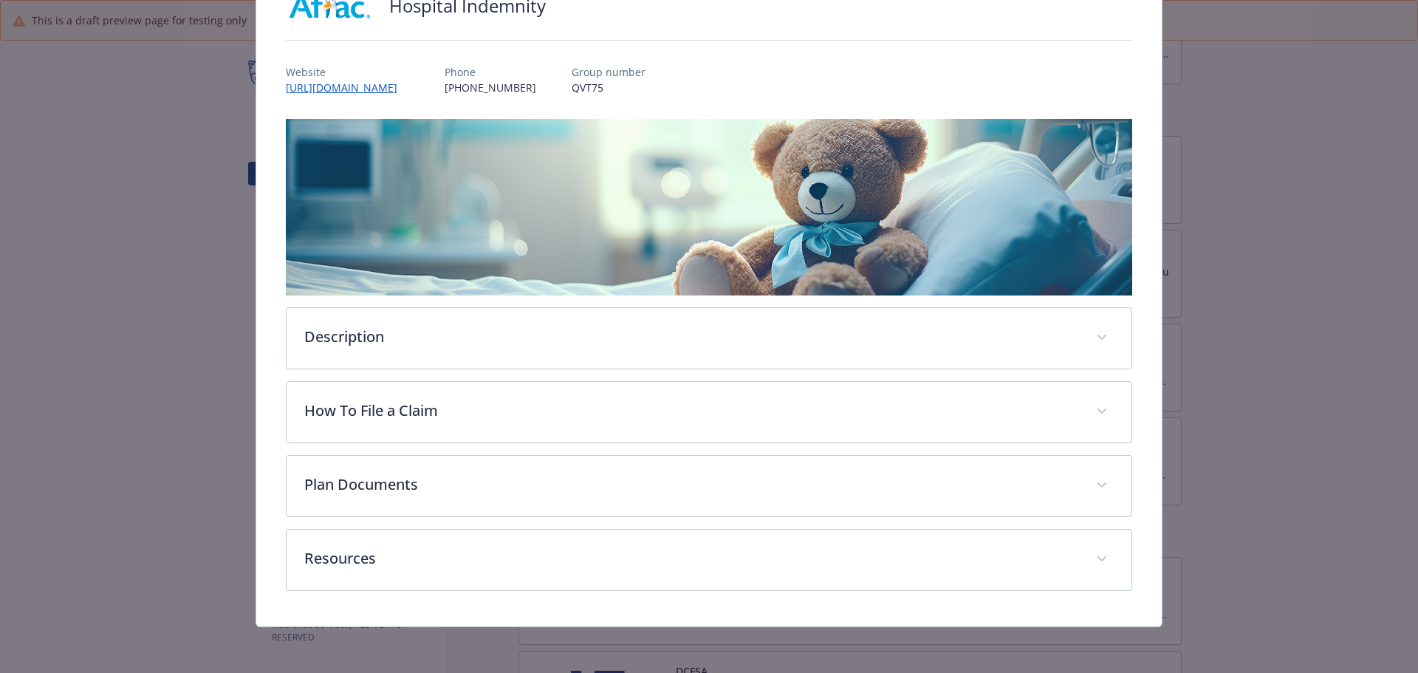 Image resolution: width=1418 pixels, height=673 pixels. I want to click on p: Resources, so click(691, 558).